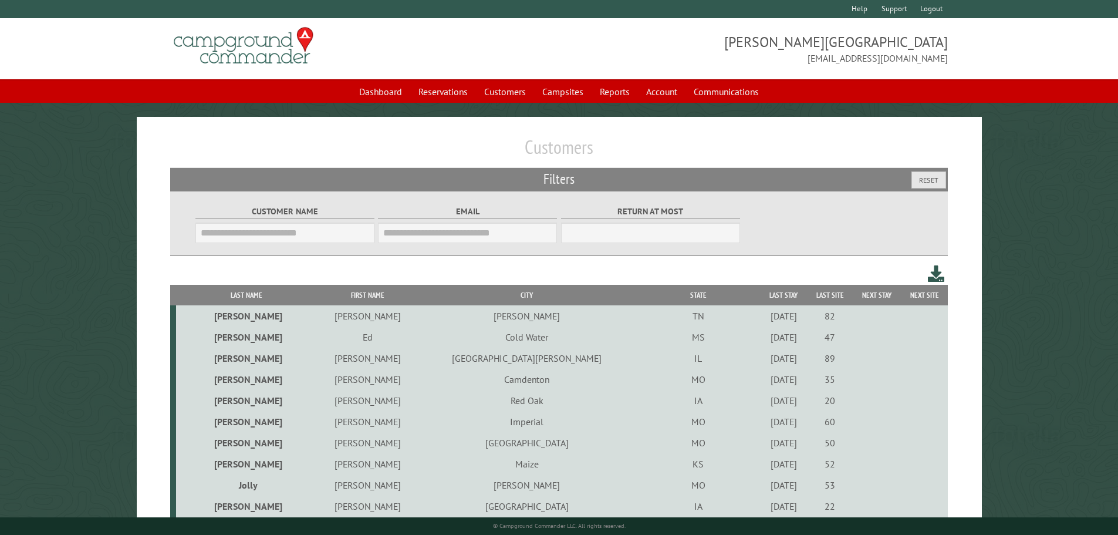 The image size is (1118, 535). Describe the element at coordinates (243, 46) in the screenshot. I see `img: Campground Commander` at that location.